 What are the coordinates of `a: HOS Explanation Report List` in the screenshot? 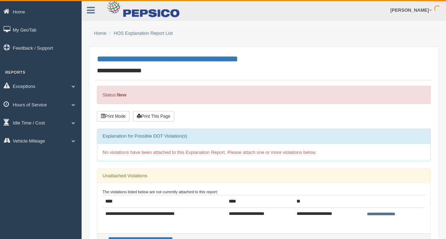 It's located at (143, 33).